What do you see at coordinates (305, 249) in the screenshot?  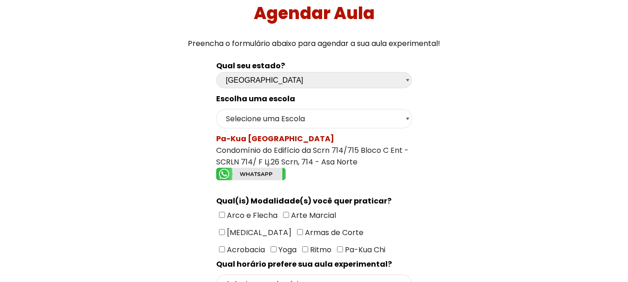 I see `input: Ritmo` at bounding box center [305, 249].